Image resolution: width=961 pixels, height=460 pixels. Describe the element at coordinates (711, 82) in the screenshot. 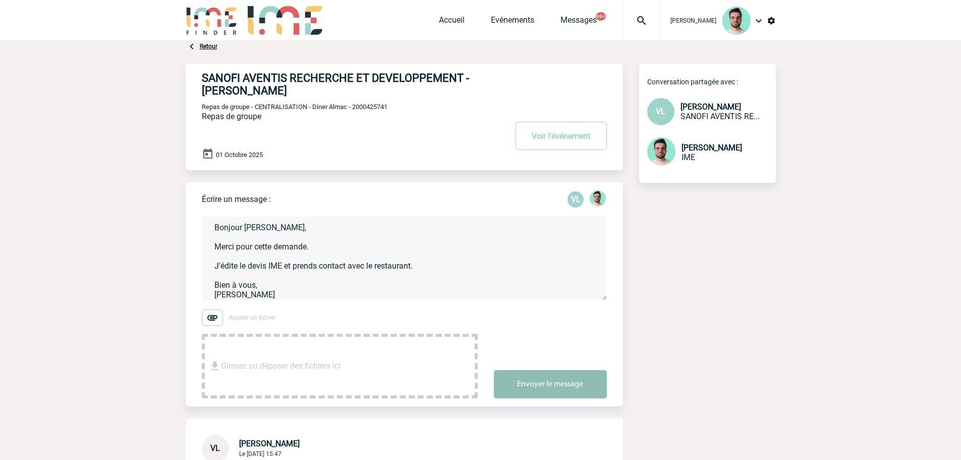

I see `p: Conversation partagée avec :` at that location.